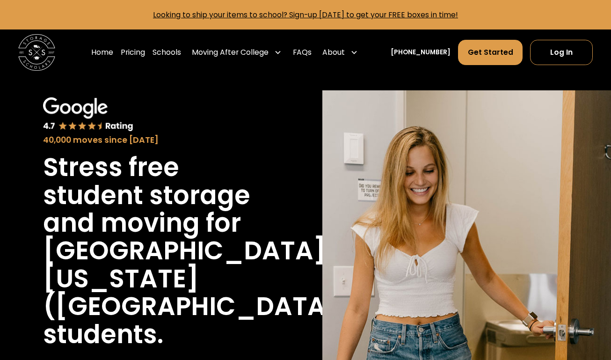 The height and width of the screenshot is (360, 611). What do you see at coordinates (562, 52) in the screenshot?
I see `a: Log In` at bounding box center [562, 52].